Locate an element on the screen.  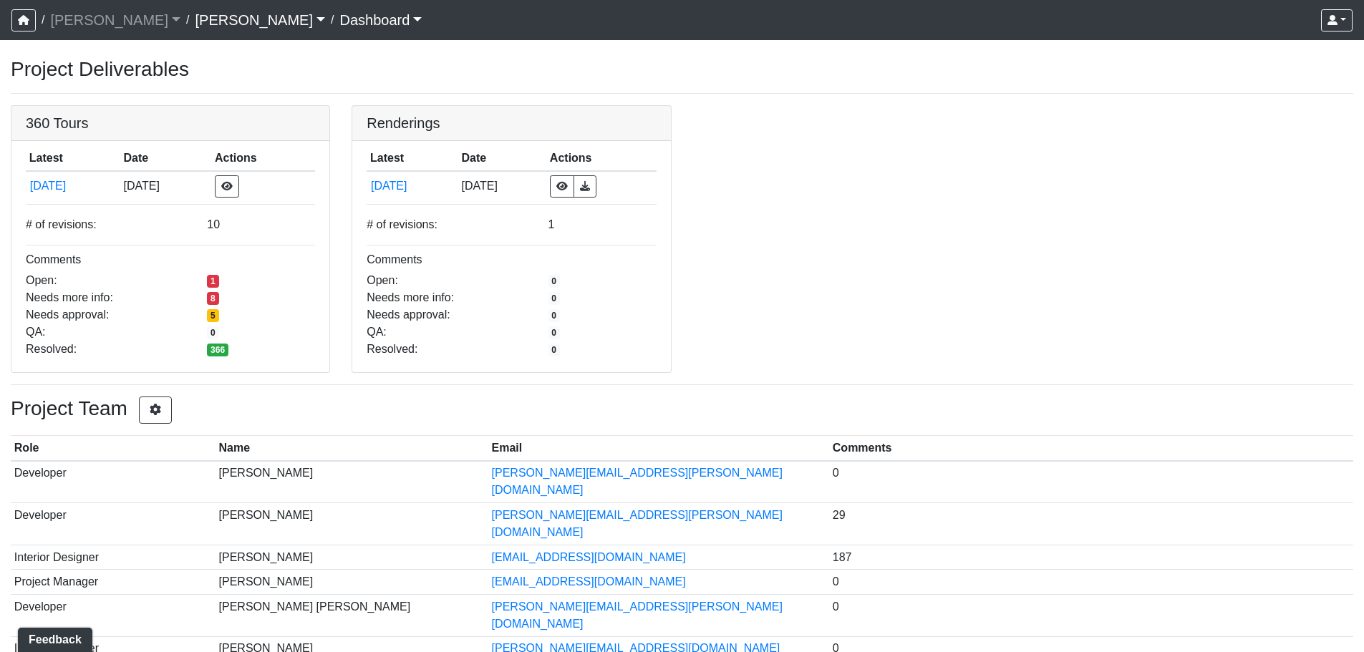
td: hbgfFgKvBx4J9vStwuhZYf is located at coordinates (412, 186).